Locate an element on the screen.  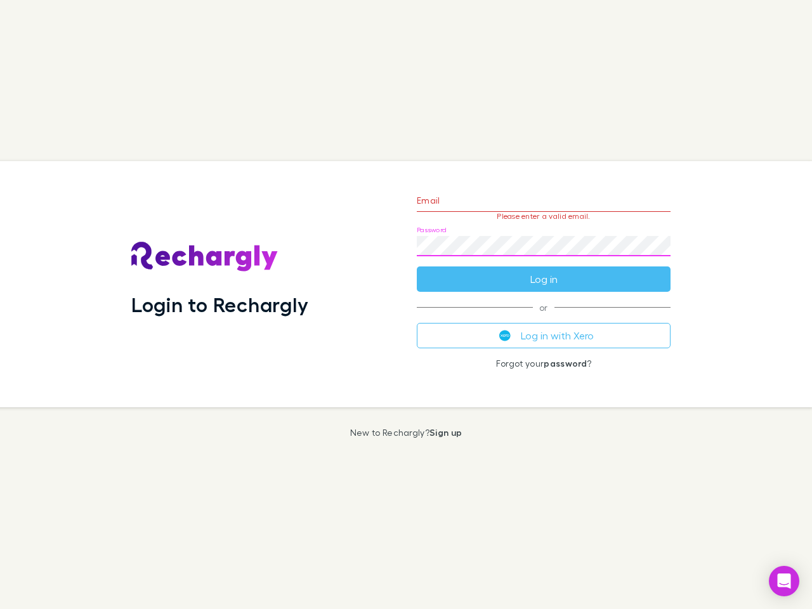
button: Log in is located at coordinates (544, 279).